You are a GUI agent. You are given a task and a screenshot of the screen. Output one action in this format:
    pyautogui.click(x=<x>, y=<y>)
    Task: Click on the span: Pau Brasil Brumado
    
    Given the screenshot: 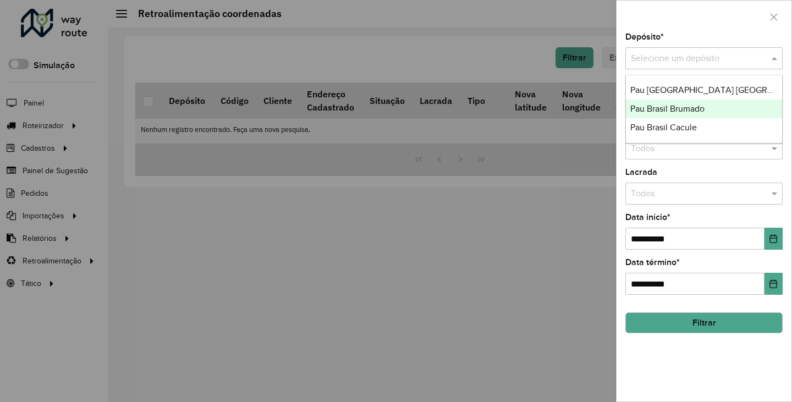 What is the action you would take?
    pyautogui.click(x=667, y=108)
    